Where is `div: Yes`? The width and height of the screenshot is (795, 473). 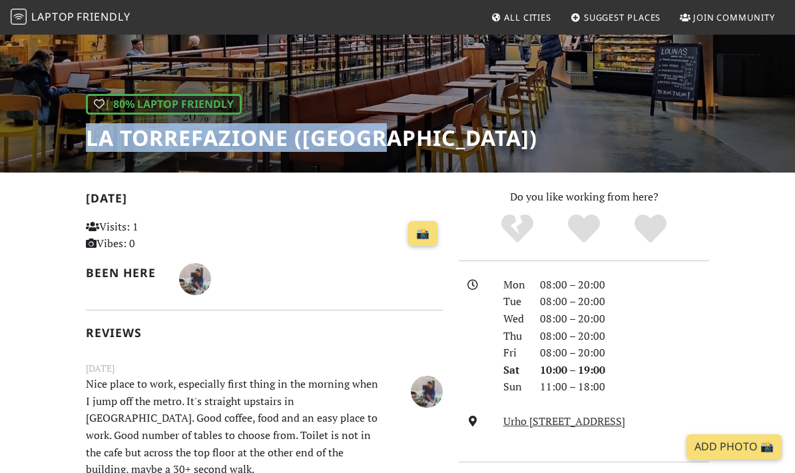
div: Yes is located at coordinates (584, 229).